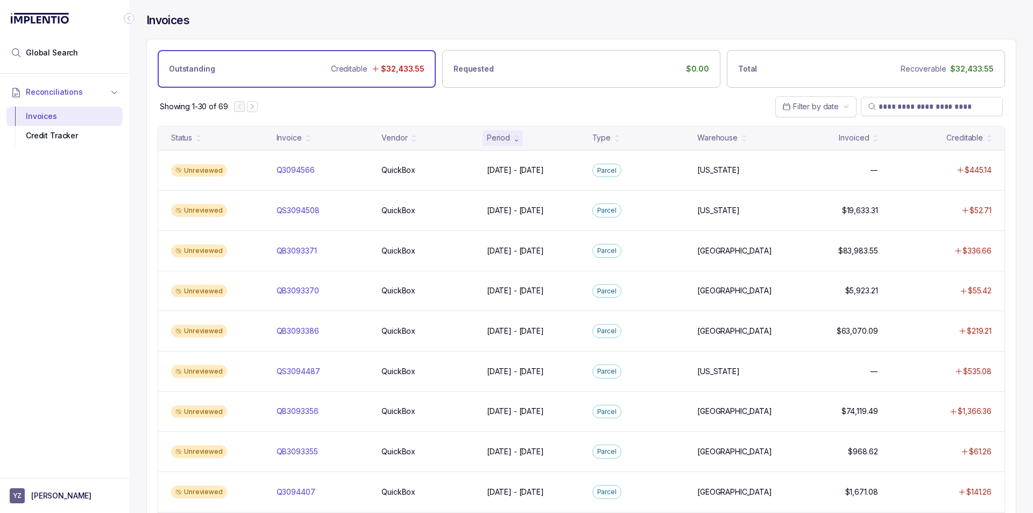 The height and width of the screenshot is (513, 1033). What do you see at coordinates (252, 107) in the screenshot?
I see `button: Next Page` at bounding box center [252, 107].